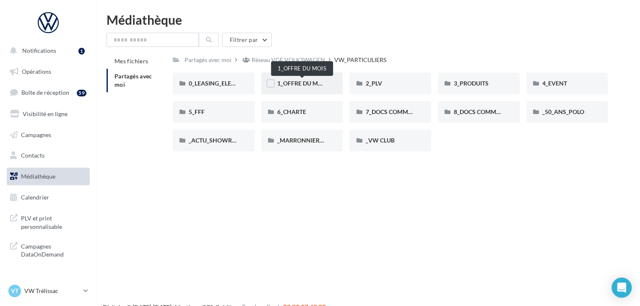 The width and height of the screenshot is (640, 306). What do you see at coordinates (48, 92) in the screenshot?
I see `a: Boîte de réception59` at bounding box center [48, 92].